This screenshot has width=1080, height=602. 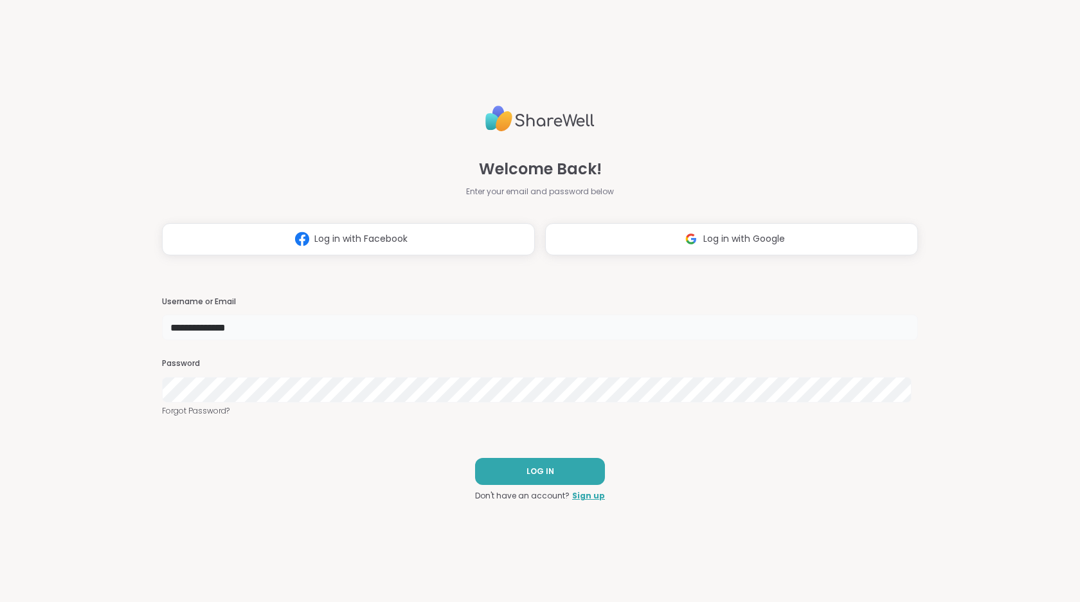 What do you see at coordinates (540, 169) in the screenshot?
I see `span: Welcome Back!` at bounding box center [540, 169].